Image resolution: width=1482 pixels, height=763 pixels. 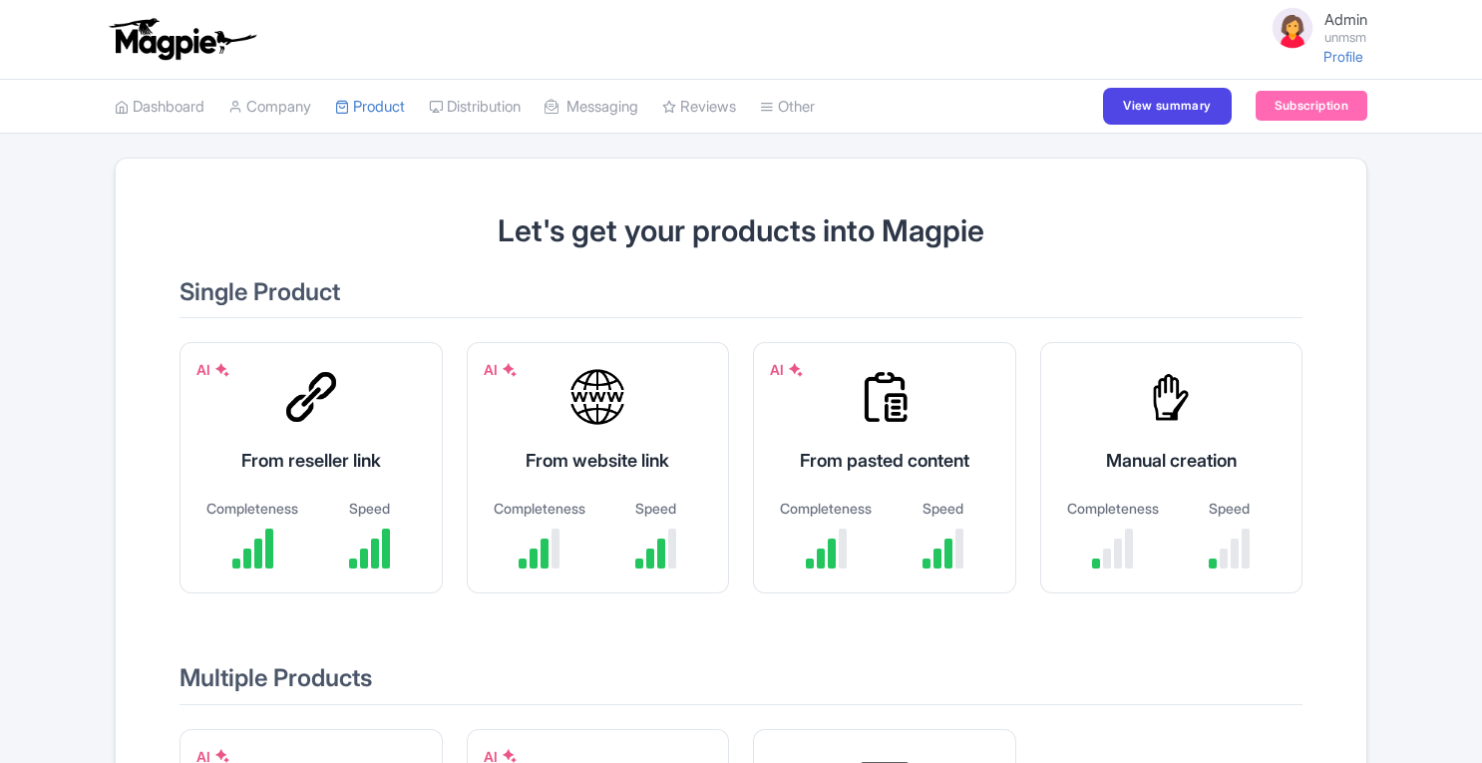 What do you see at coordinates (160, 107) in the screenshot?
I see `a: Dashboard` at bounding box center [160, 107].